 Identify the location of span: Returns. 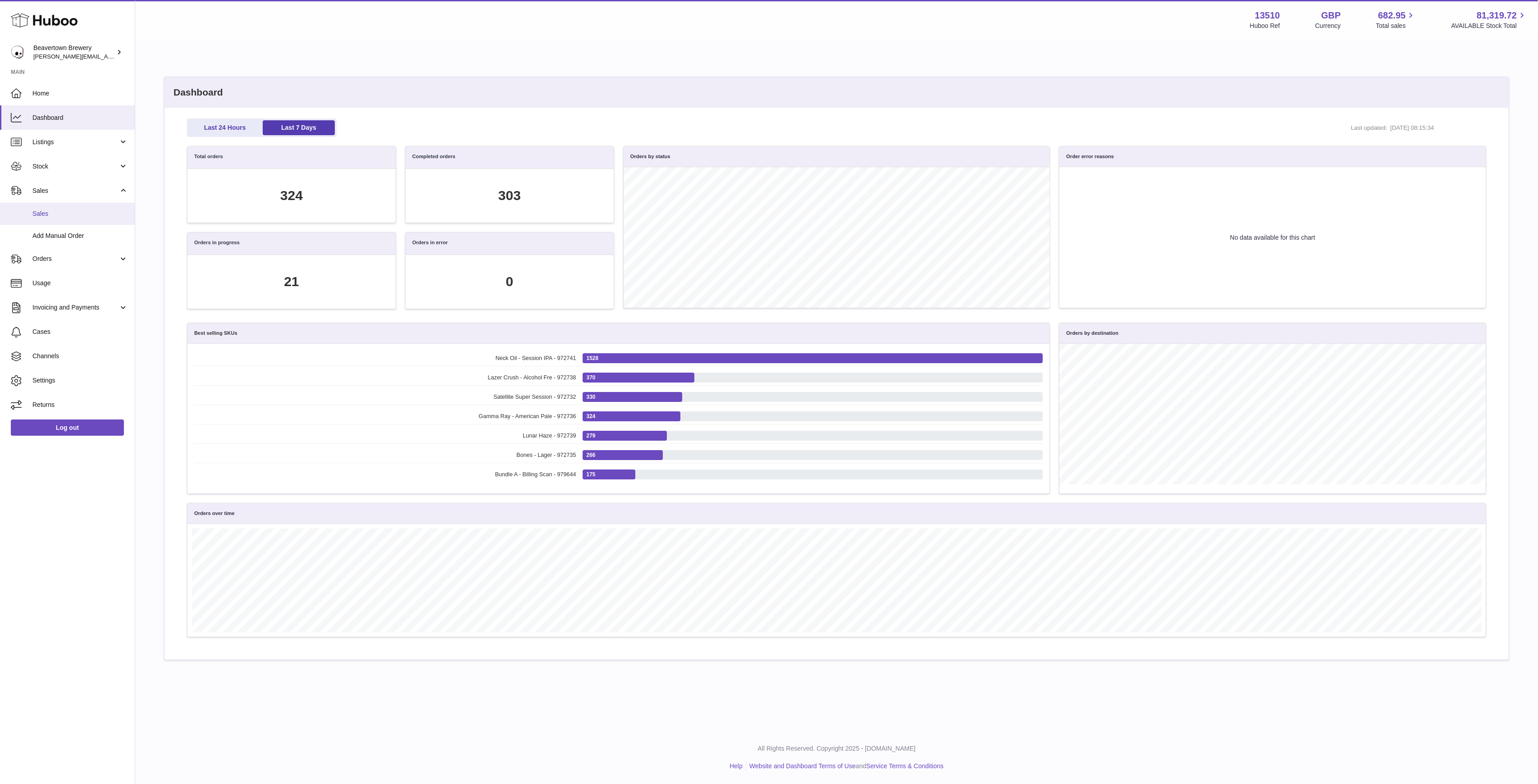
(80, 404).